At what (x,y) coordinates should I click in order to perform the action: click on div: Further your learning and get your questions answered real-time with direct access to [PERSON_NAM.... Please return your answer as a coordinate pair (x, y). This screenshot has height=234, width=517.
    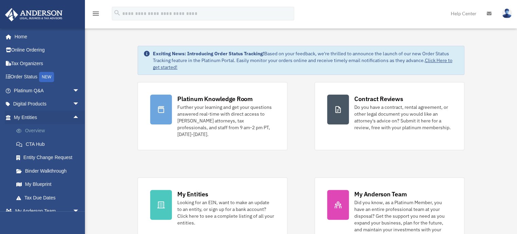
    Looking at the image, I should click on (226, 121).